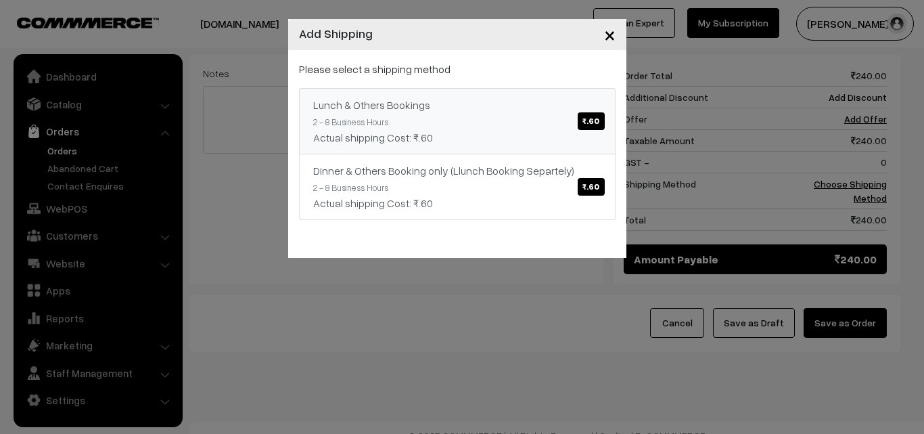 The height and width of the screenshot is (434, 924). Describe the element at coordinates (457, 121) in the screenshot. I see `a: Lunch & Others Bookings₹.60 2 - 8 Business HoursActual shipping Cost: ₹.60` at that location.